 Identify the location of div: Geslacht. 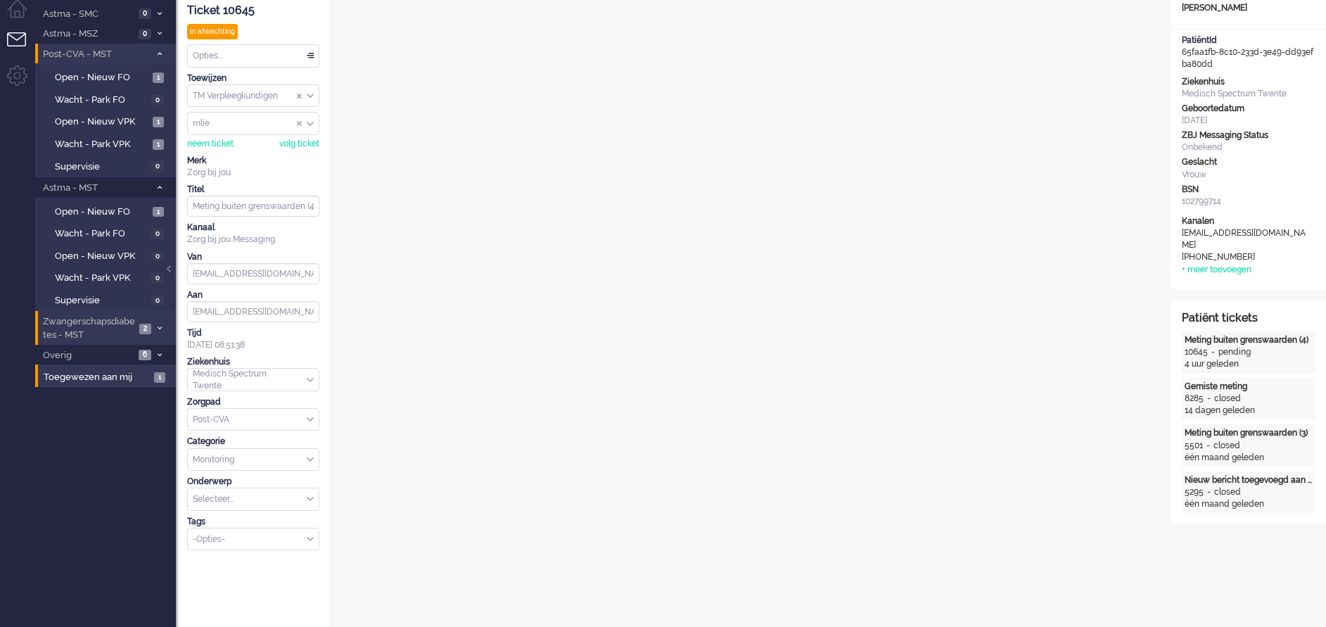
(1248, 162).